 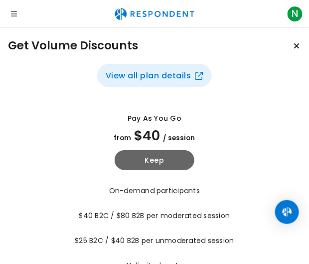 What do you see at coordinates (295, 14) in the screenshot?
I see `span: N` at bounding box center [295, 14].